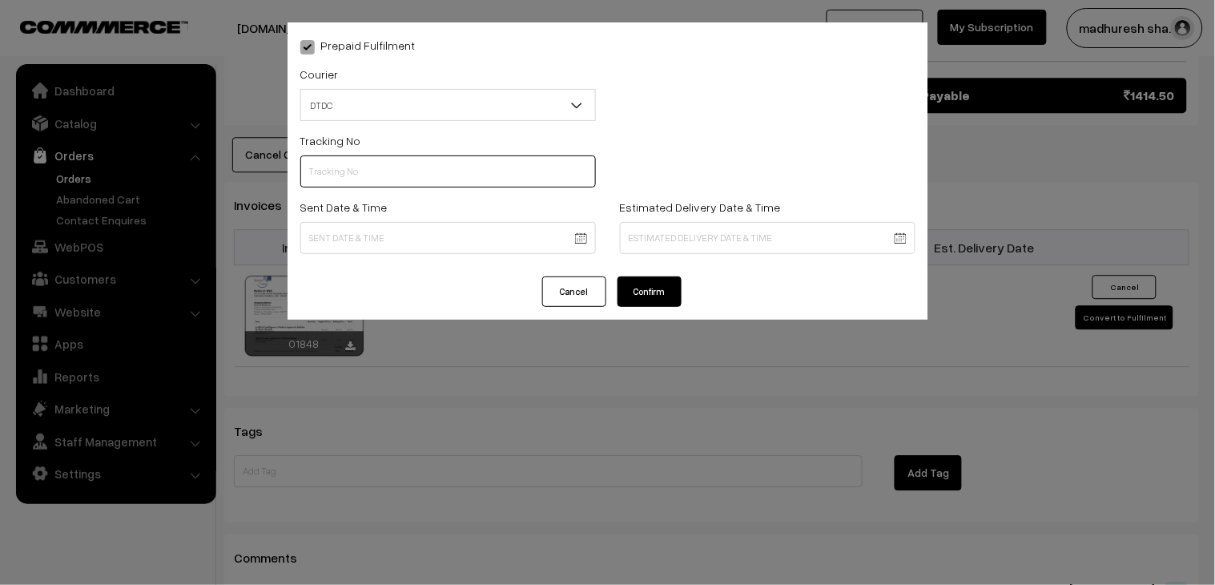 The width and height of the screenshot is (1215, 585). What do you see at coordinates (700, 207) in the screenshot?
I see `label: Estimated Delivery Date & Time` at bounding box center [700, 207].